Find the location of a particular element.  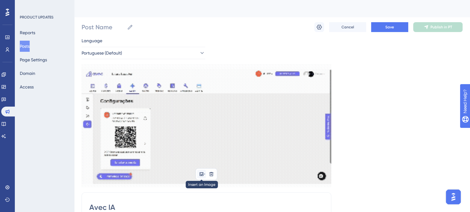

button: Save is located at coordinates (389, 27).